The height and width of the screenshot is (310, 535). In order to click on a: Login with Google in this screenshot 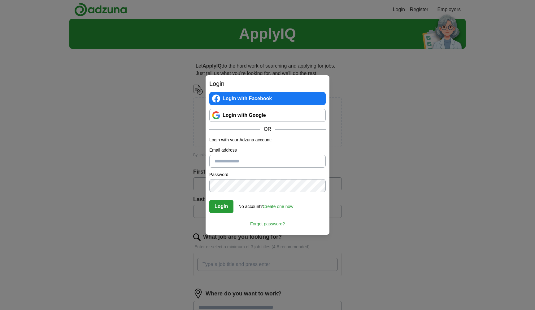, I will do `click(268, 115)`.